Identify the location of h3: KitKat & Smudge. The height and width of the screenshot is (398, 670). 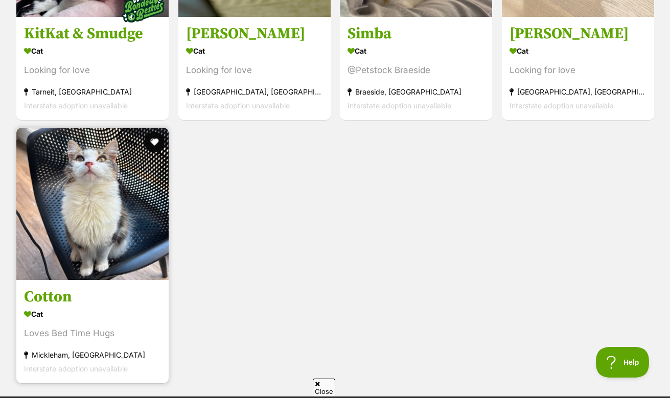
(93, 34).